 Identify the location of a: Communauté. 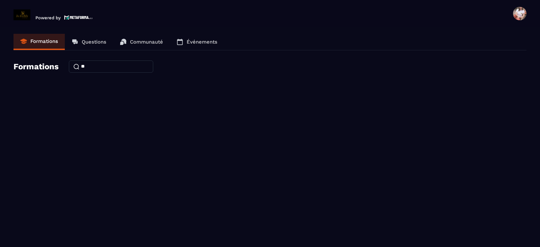
(141, 42).